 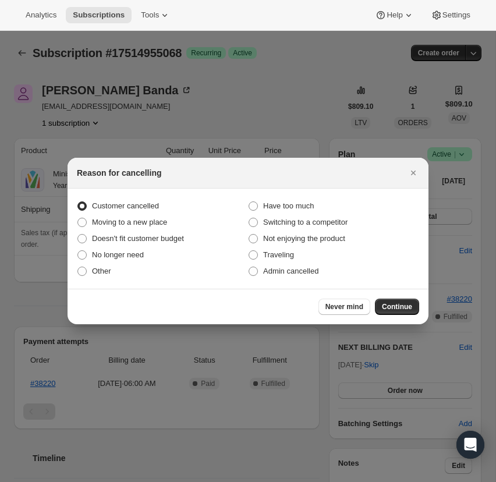 I want to click on span: Switching to a competitor, so click(x=305, y=222).